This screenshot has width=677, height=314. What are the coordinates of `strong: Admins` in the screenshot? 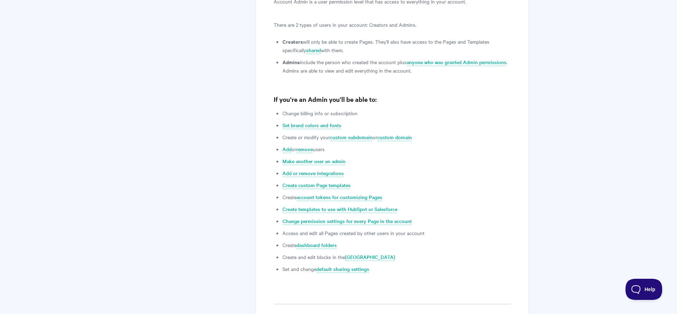 It's located at (291, 62).